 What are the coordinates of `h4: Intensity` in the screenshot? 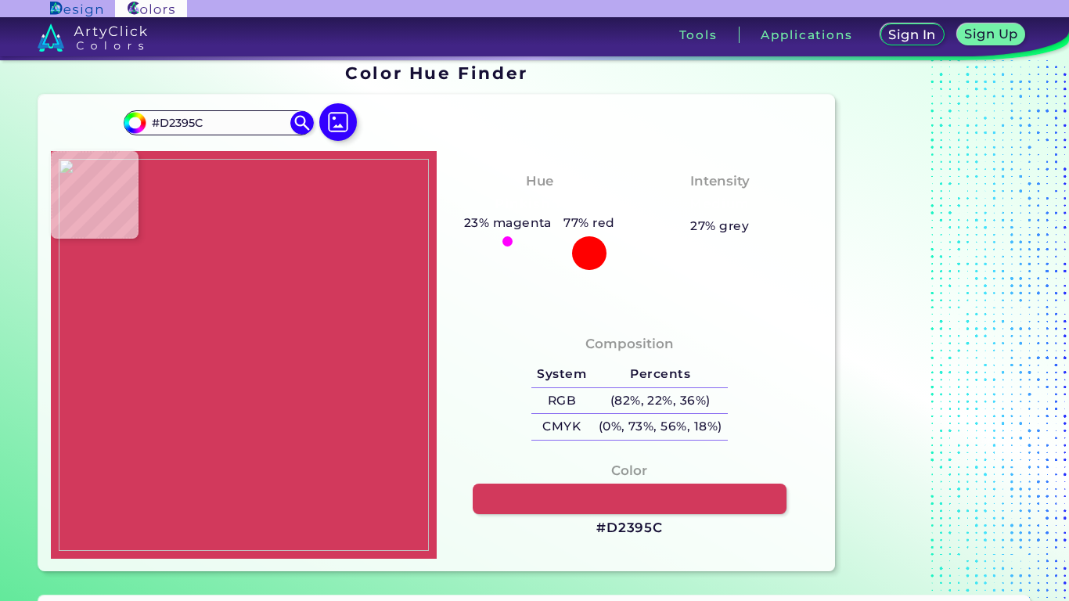 It's located at (720, 181).